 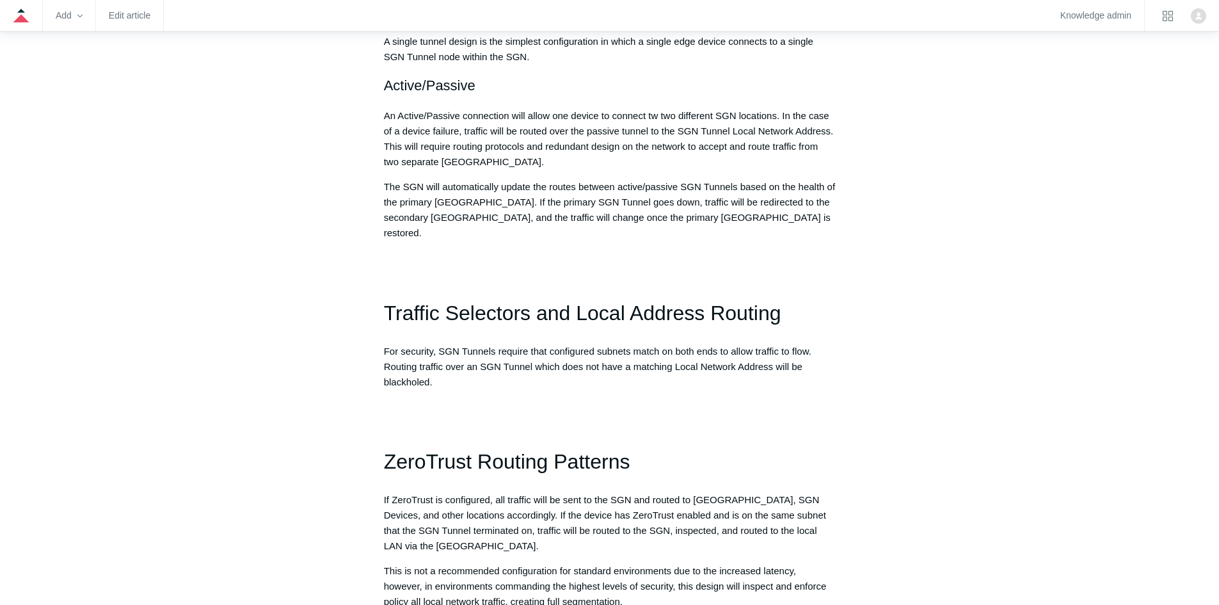 I want to click on zd-hc-trigger: Click your profile icon to open the profile menu, so click(x=1198, y=16).